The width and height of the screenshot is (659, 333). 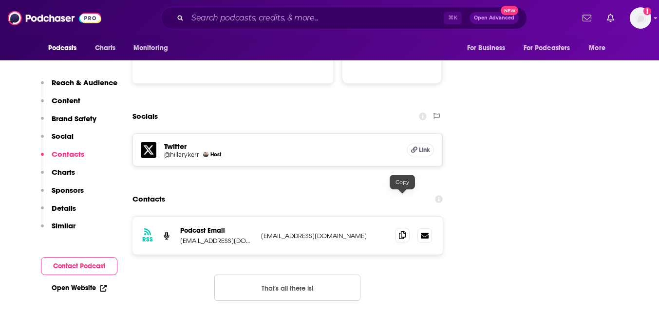 I want to click on p: Content, so click(x=66, y=100).